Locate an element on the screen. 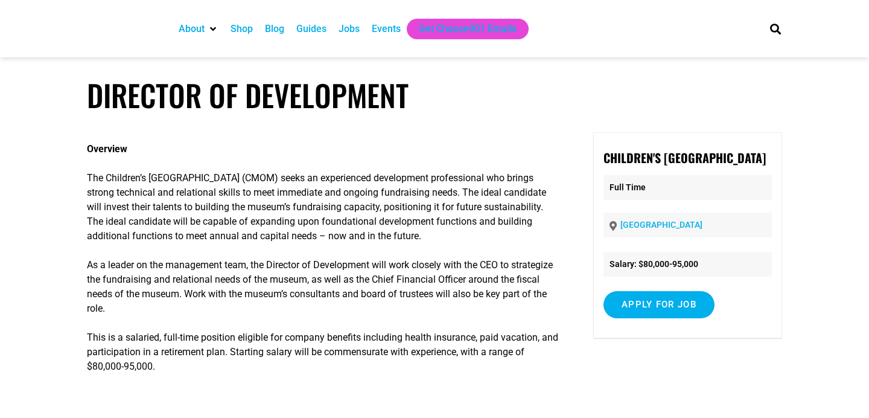 This screenshot has height=418, width=869. div: Guides is located at coordinates (311, 29).